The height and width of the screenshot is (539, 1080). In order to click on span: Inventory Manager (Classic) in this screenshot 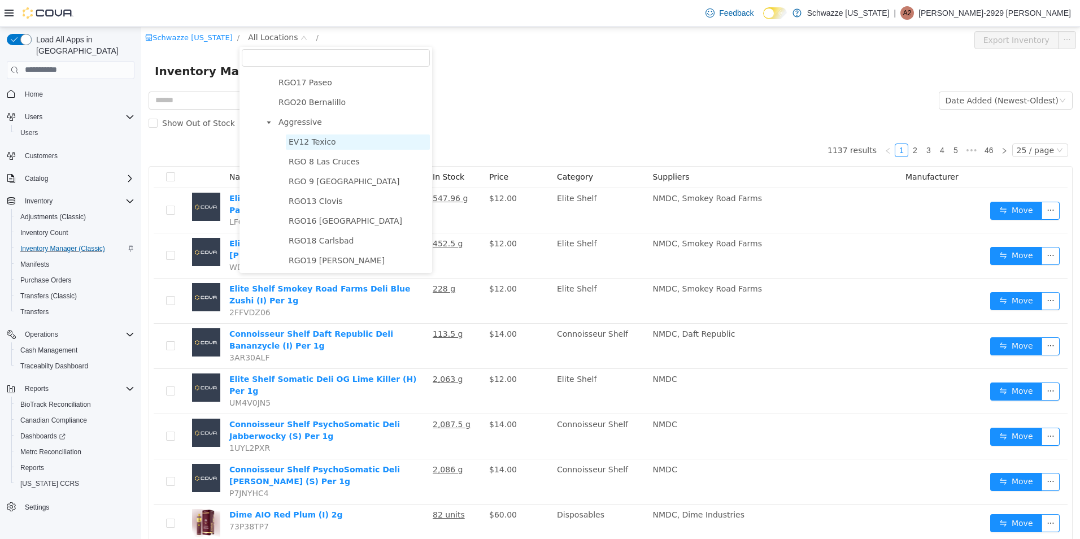, I will do `click(75, 248)`.